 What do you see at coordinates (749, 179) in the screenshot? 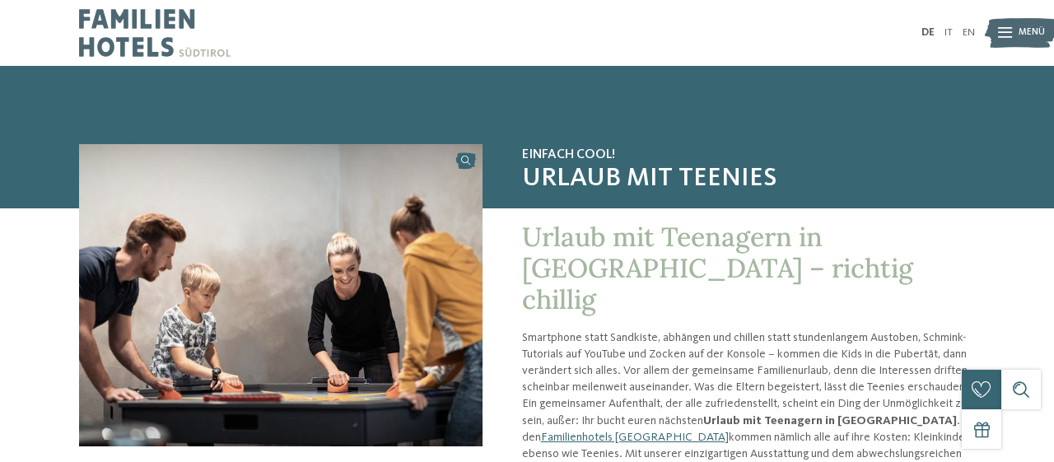
I see `span: Urlaub mit Teenies` at bounding box center [749, 179].